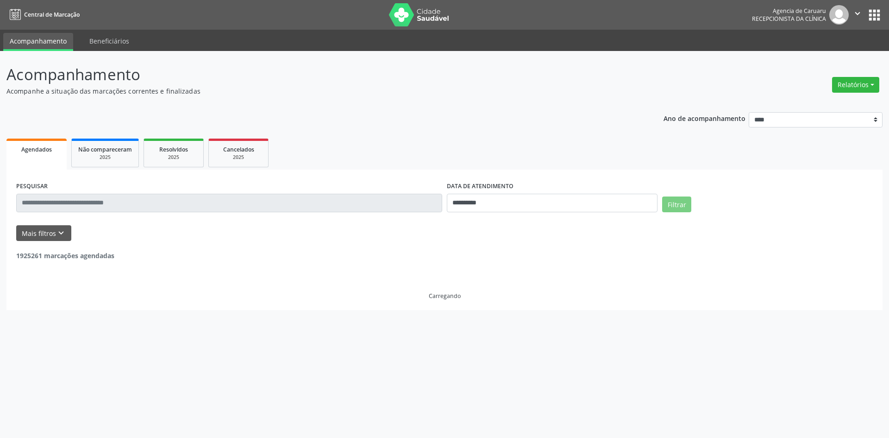 This screenshot has height=438, width=889. I want to click on span: Cancelados, so click(239, 149).